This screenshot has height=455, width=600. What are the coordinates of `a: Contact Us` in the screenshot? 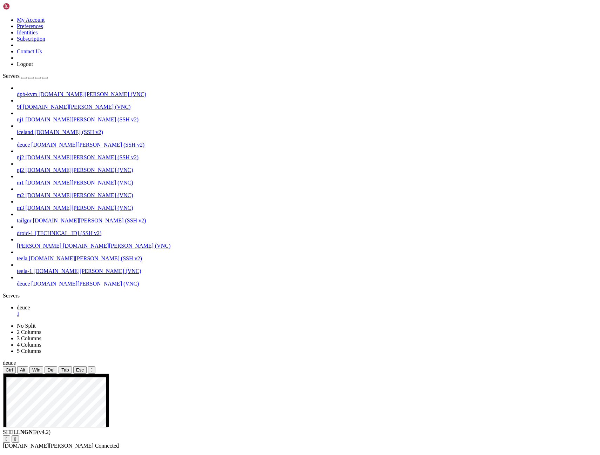 It's located at (29, 51).